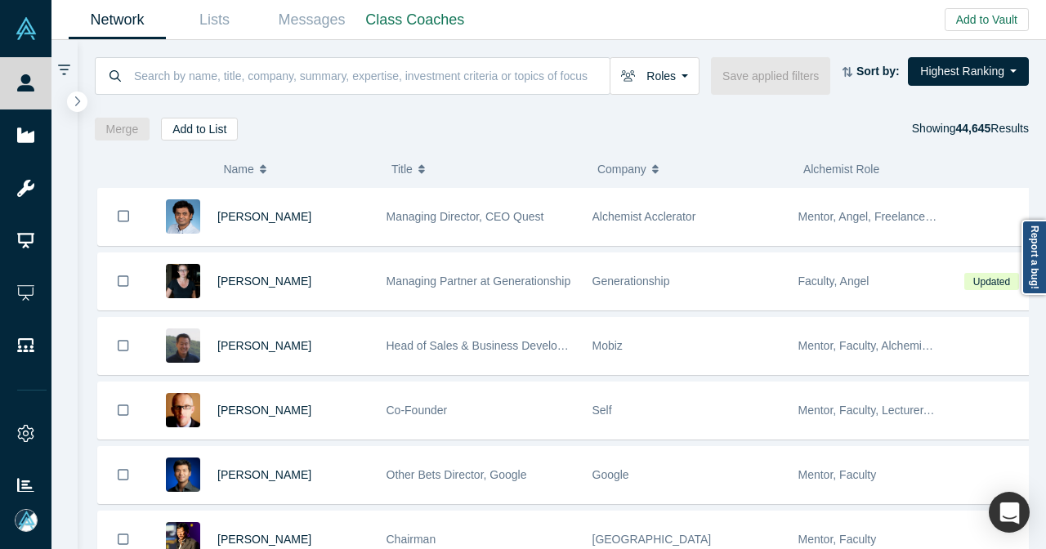  What do you see at coordinates (877, 71) in the screenshot?
I see `strong: Sort by:` at bounding box center [877, 71].